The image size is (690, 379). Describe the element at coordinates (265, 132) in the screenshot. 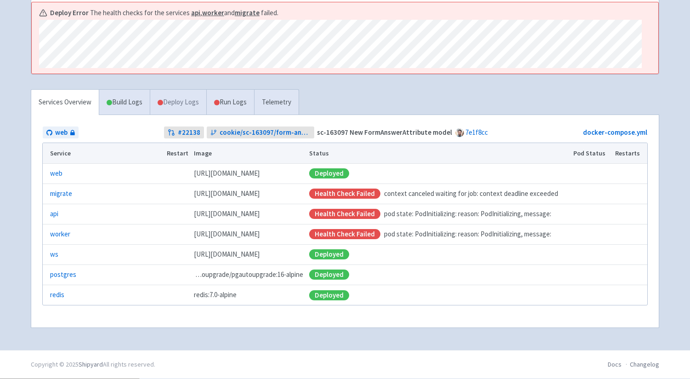

I see `span: cookie/sc-163097/form-answers-with-mod-type-agree-to-above` at that location.